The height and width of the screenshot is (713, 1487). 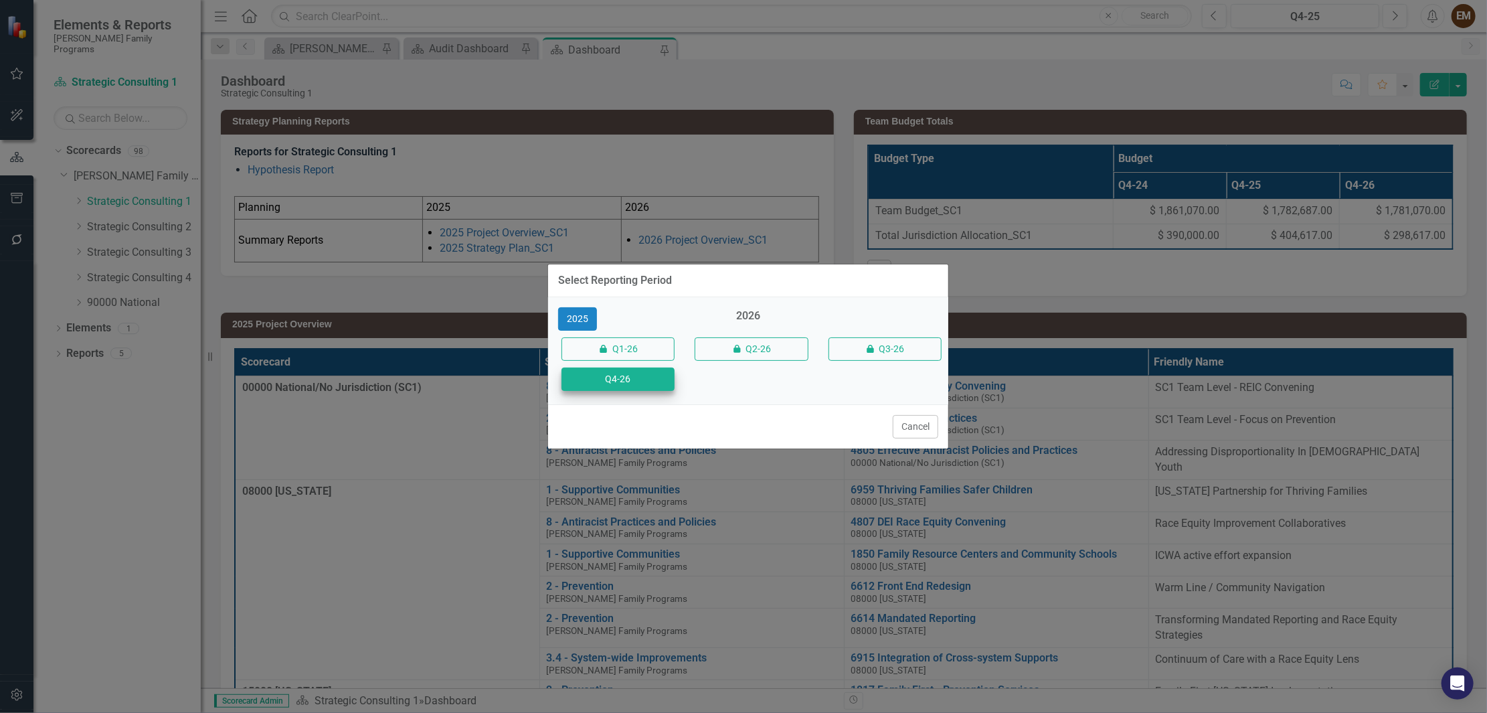 I want to click on button: Q4-26, so click(x=618, y=379).